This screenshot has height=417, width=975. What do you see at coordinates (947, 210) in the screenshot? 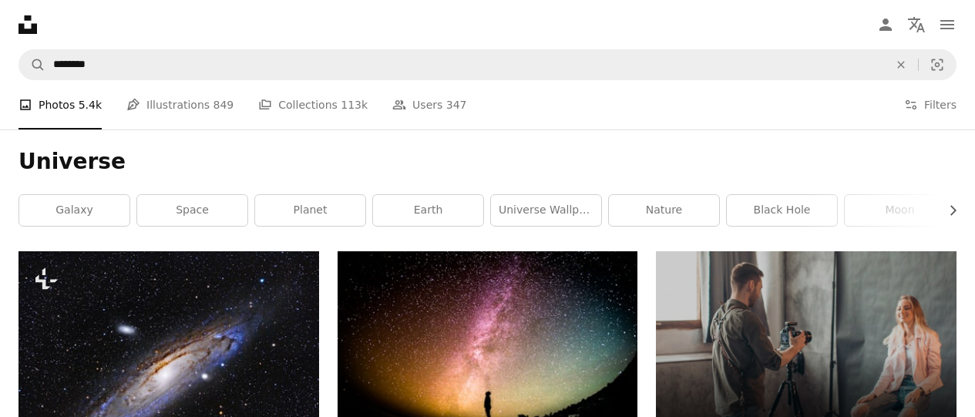
I see `button: scroll list to the right` at bounding box center [947, 210].